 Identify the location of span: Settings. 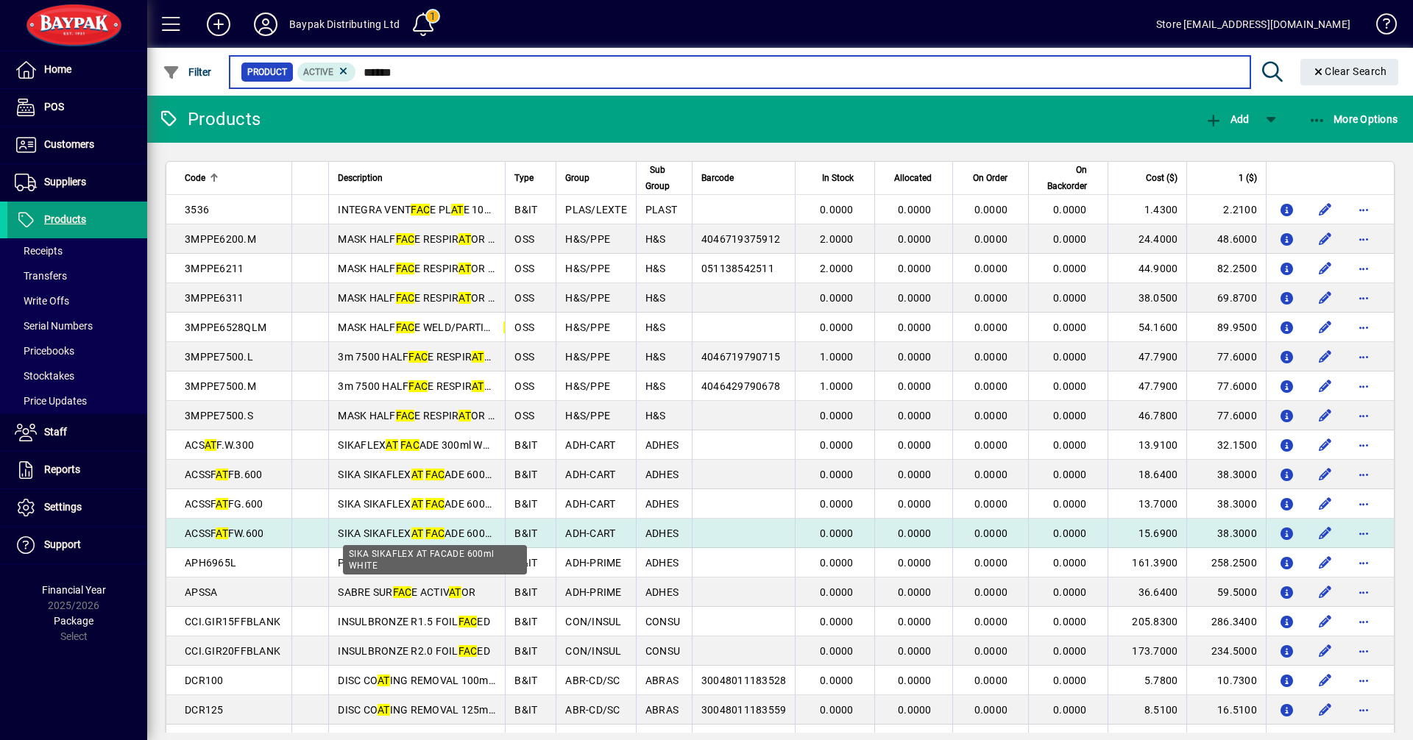
(63, 507).